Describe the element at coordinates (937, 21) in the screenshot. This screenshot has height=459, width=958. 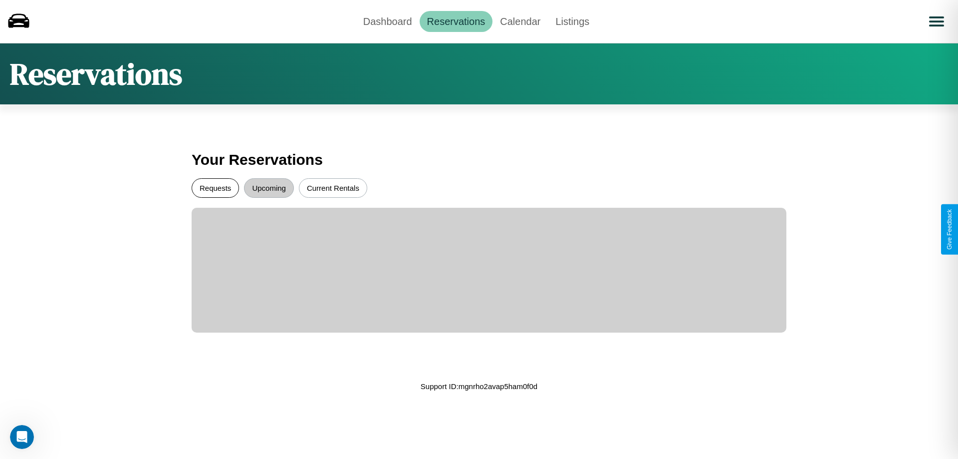
I see `button: Open menu` at that location.